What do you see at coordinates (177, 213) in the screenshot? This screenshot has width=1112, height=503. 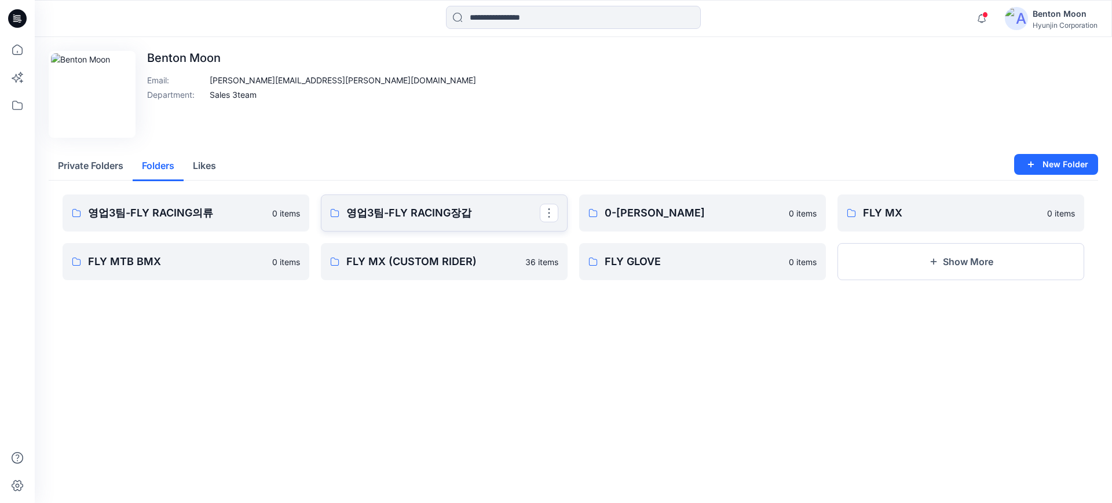 I see `p: 영업3팀-FLY RACING의류` at bounding box center [177, 213].